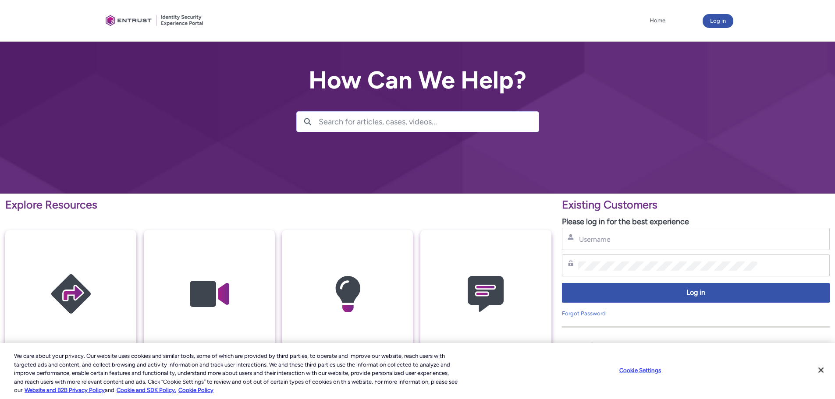  I want to click on img: Getting Started, so click(71, 294).